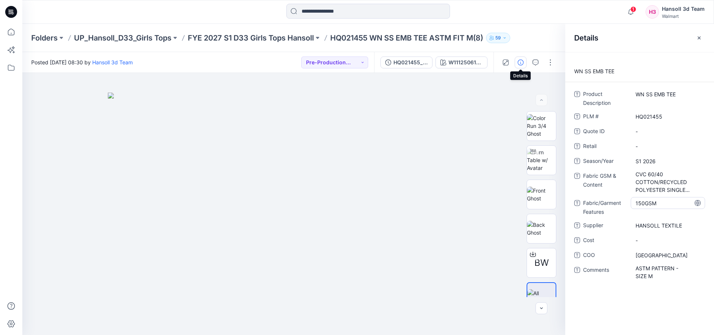 This screenshot has height=335, width=714. I want to click on div: W111250610SK07GA, so click(466, 62).